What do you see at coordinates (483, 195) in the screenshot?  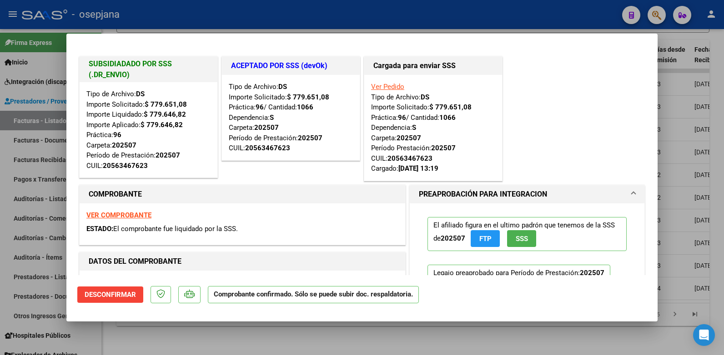 I see `h1: PREAPROBACIÓN PARA INTEGRACION` at bounding box center [483, 195].